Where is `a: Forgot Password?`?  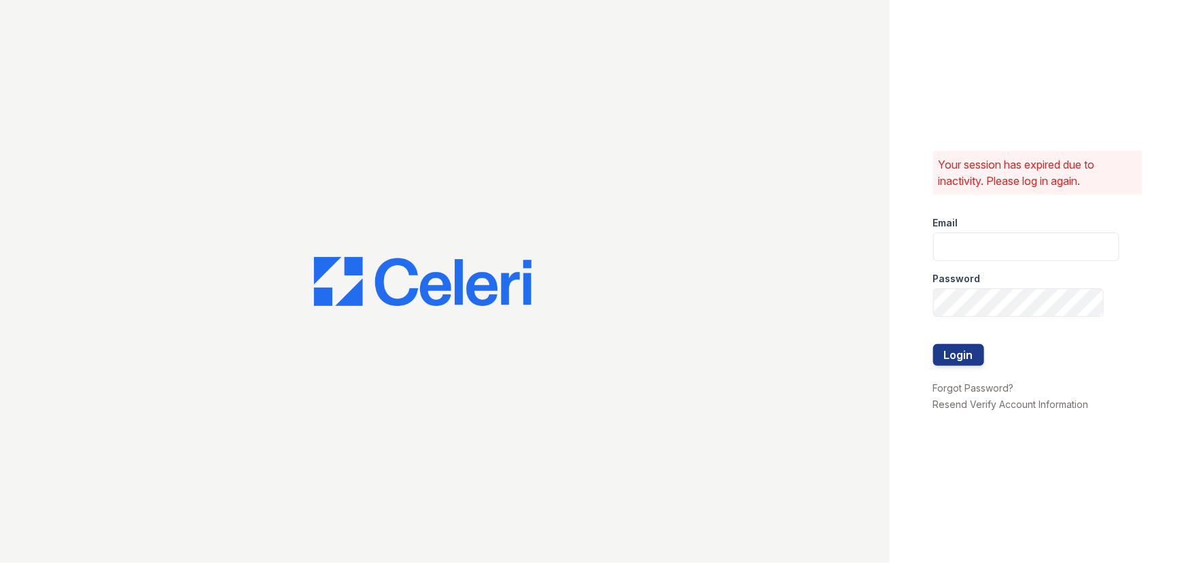
a: Forgot Password? is located at coordinates (973, 387).